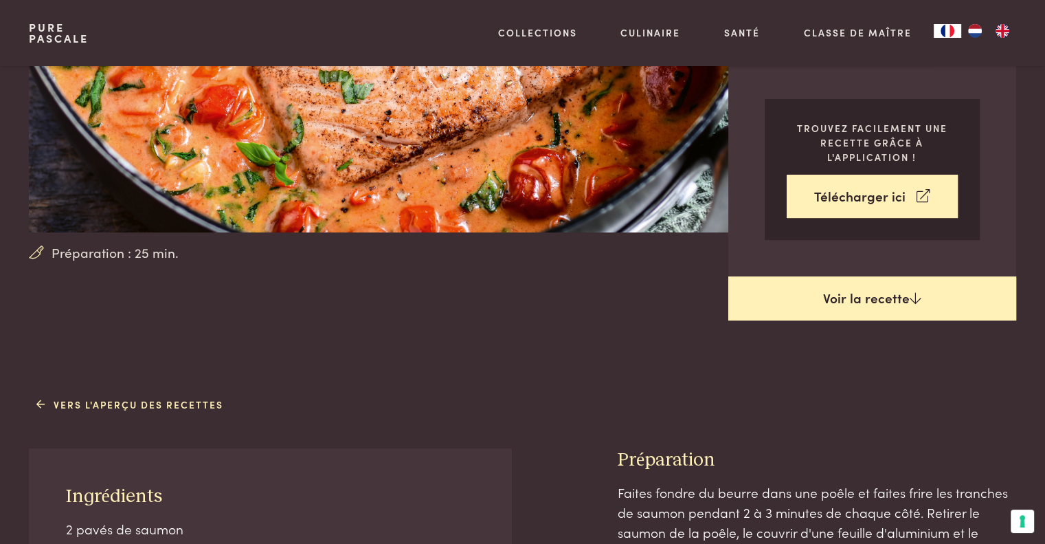 This screenshot has height=544, width=1045. I want to click on span: Ingrédients, so click(114, 496).